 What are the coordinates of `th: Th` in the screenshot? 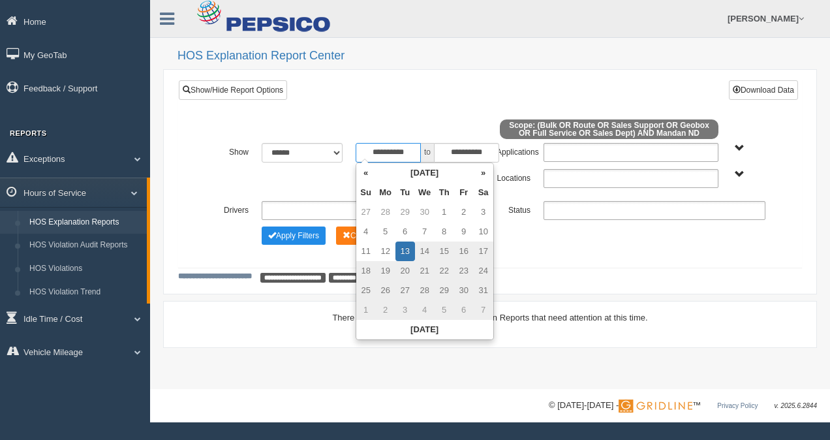 It's located at (444, 192).